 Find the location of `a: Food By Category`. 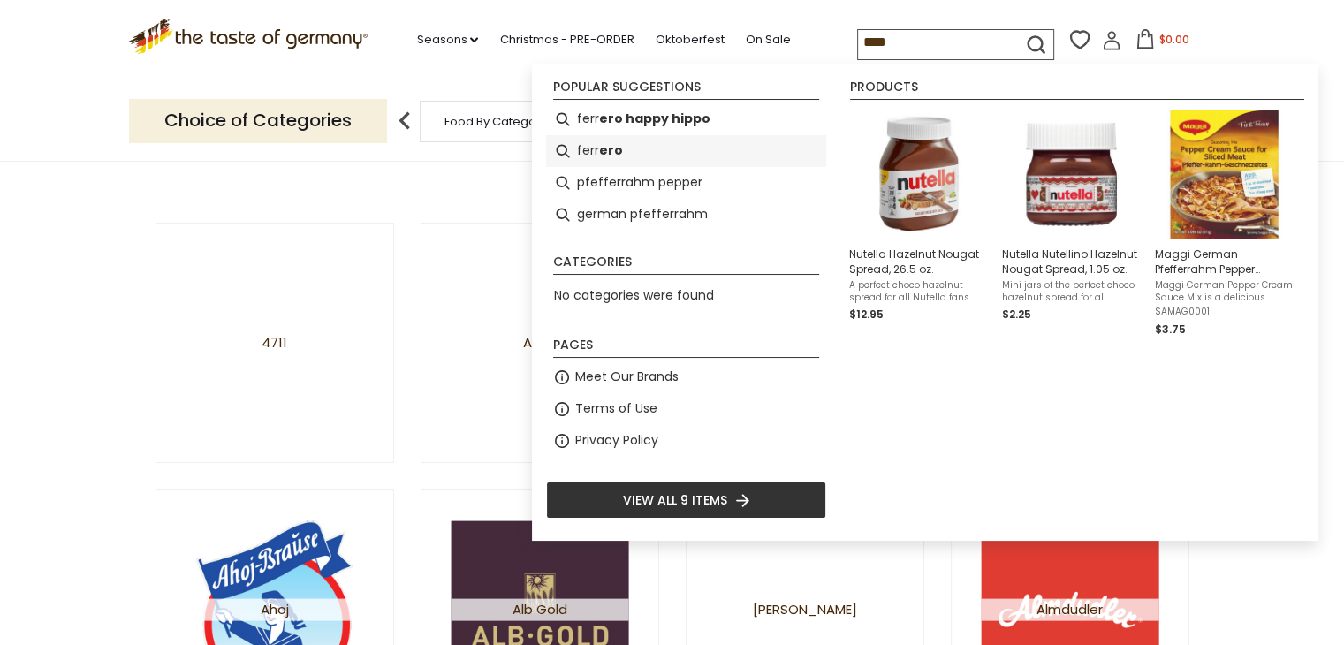

a: Food By Category is located at coordinates (496, 121).